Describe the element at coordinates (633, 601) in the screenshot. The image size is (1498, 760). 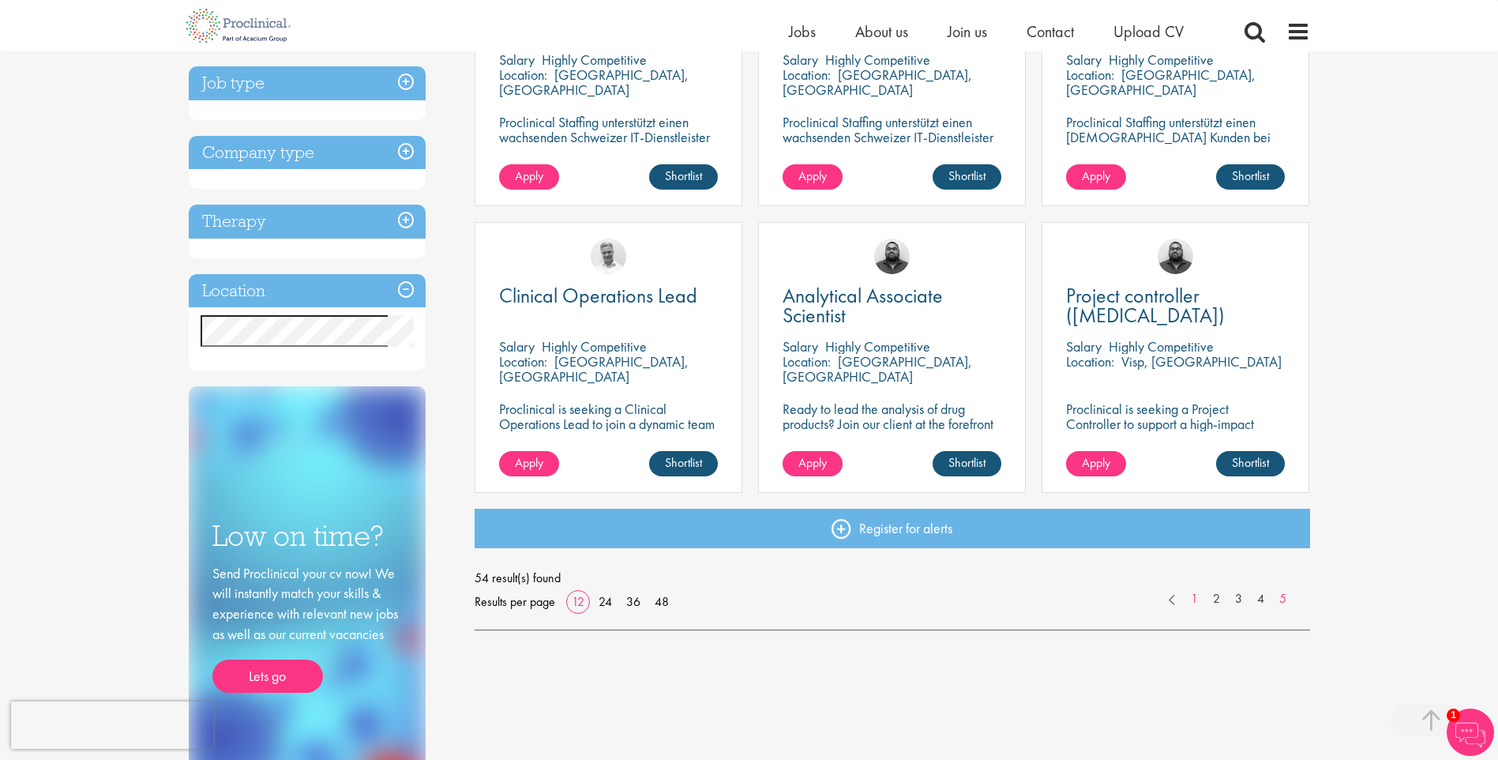
I see `a: 36` at that location.